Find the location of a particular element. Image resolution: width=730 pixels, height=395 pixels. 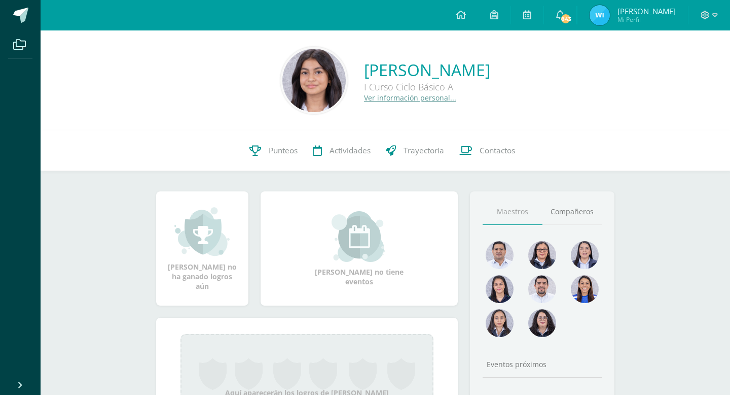

a: Compañeros is located at coordinates (573, 212).